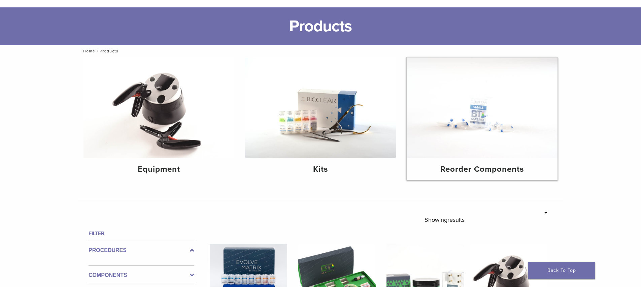 The width and height of the screenshot is (641, 287). Describe the element at coordinates (159, 170) in the screenshot. I see `h4: Equipment` at that location.